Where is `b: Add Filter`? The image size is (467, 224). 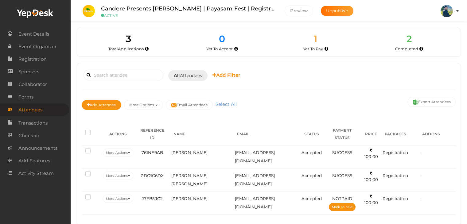
b: Add Filter is located at coordinates (227, 75).